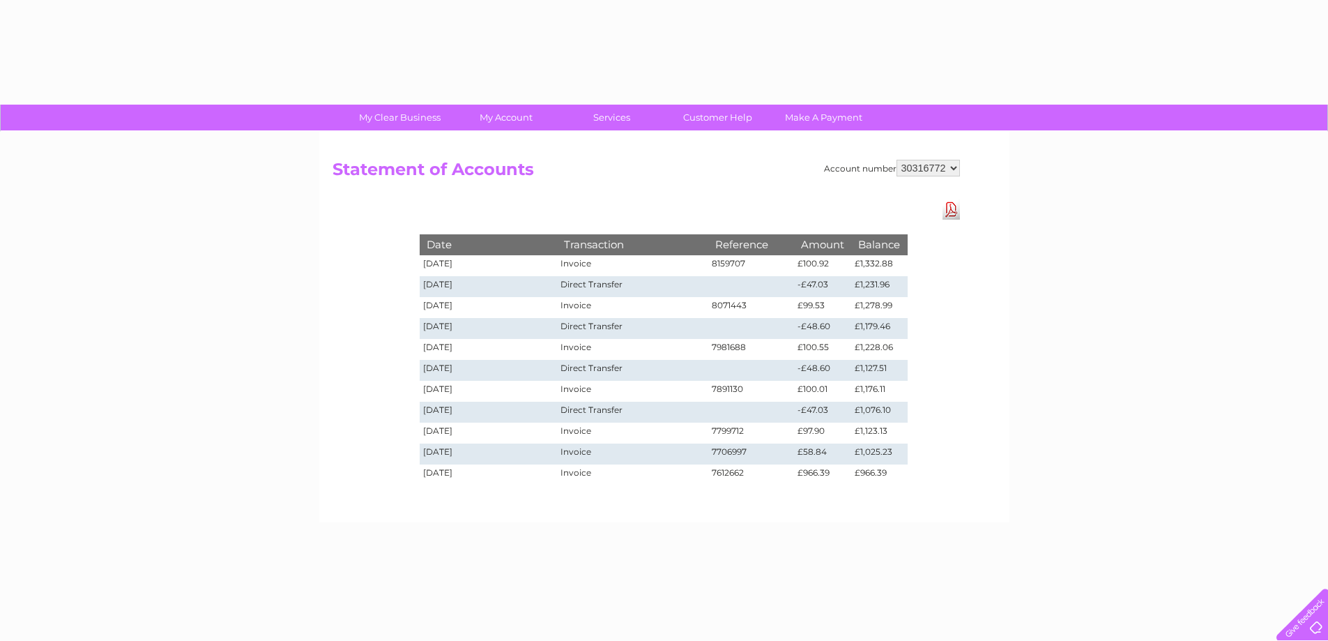  What do you see at coordinates (879, 370) in the screenshot?
I see `td: £1,127.51` at bounding box center [879, 370].